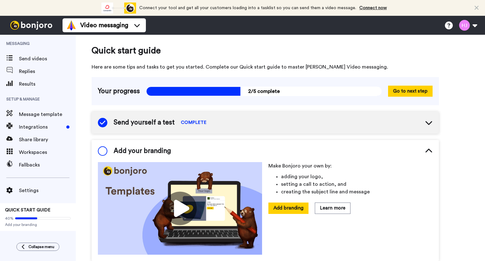  What do you see at coordinates (47, 84) in the screenshot?
I see `span: Results` at bounding box center [47, 84].